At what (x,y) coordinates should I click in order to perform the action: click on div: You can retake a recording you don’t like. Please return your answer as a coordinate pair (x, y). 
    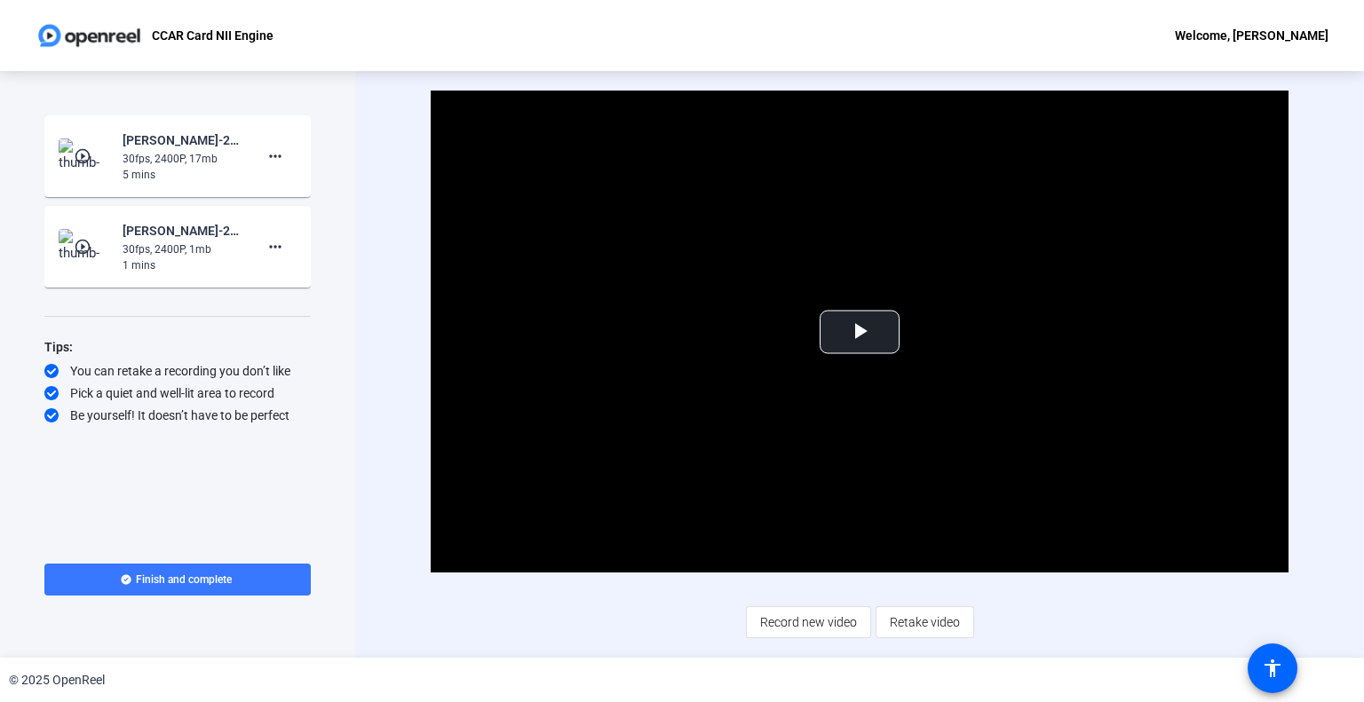
    Looking at the image, I should click on (178, 371).